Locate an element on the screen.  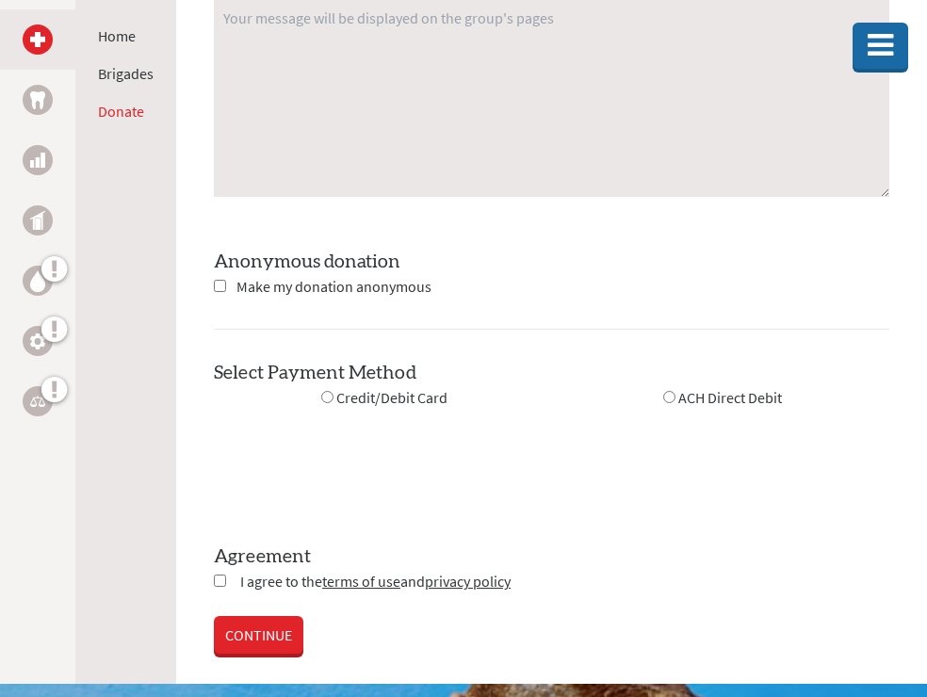
div: Water is located at coordinates (38, 281).